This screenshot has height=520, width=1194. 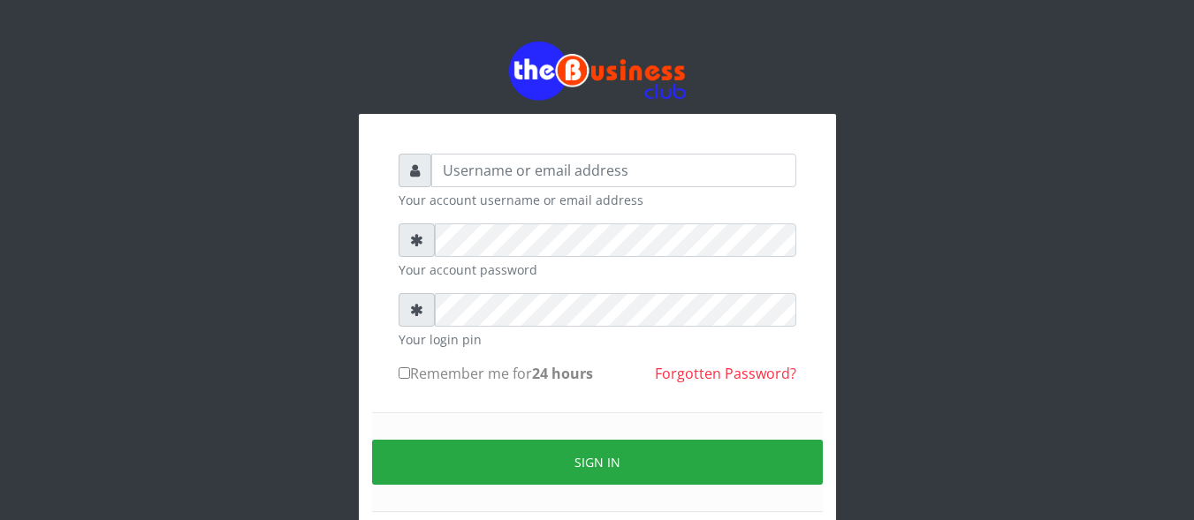 What do you see at coordinates (597, 200) in the screenshot?
I see `small: Your account username or email address` at bounding box center [597, 200].